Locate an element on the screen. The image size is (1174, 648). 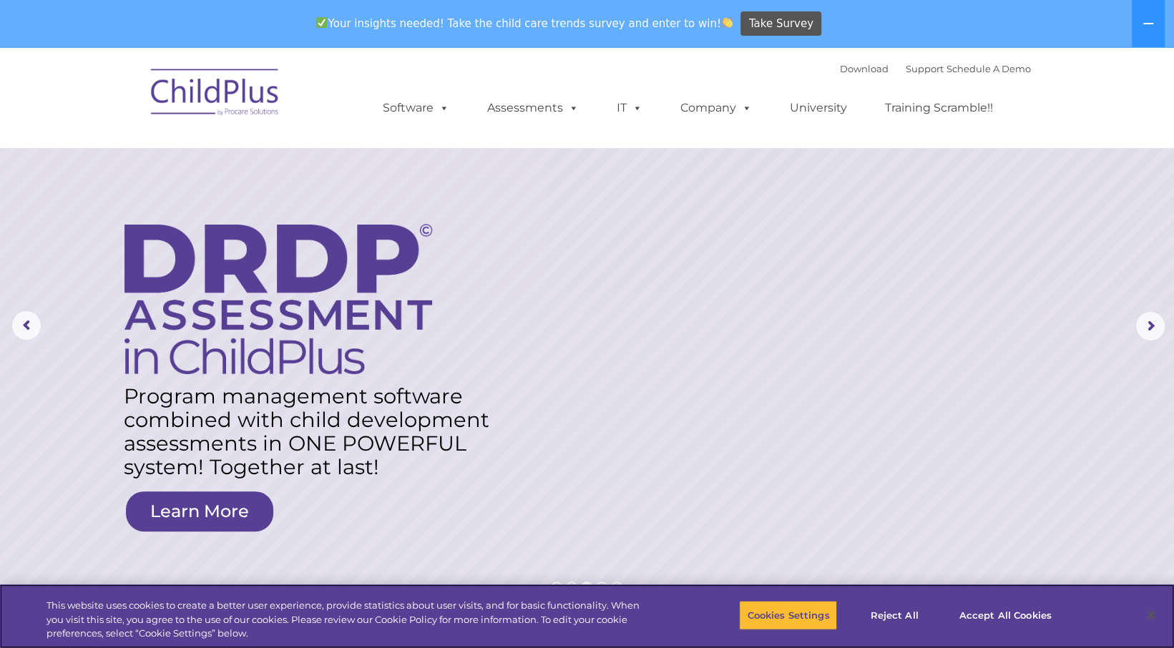
span: Phone number is located at coordinates (229, 158).